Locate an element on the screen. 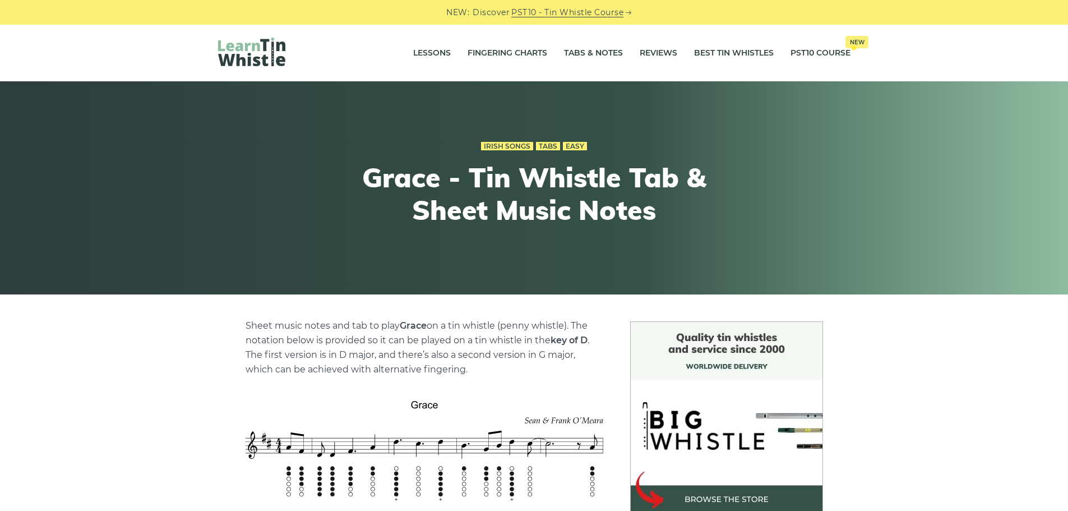 Image resolution: width=1068 pixels, height=511 pixels. a: Best Tin Whistles is located at coordinates (734, 53).